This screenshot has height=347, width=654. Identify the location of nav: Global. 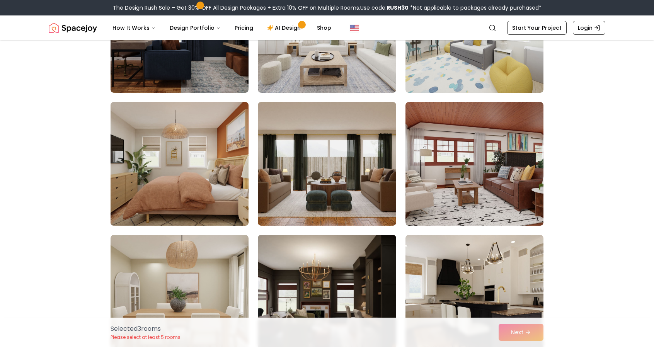
(327, 28).